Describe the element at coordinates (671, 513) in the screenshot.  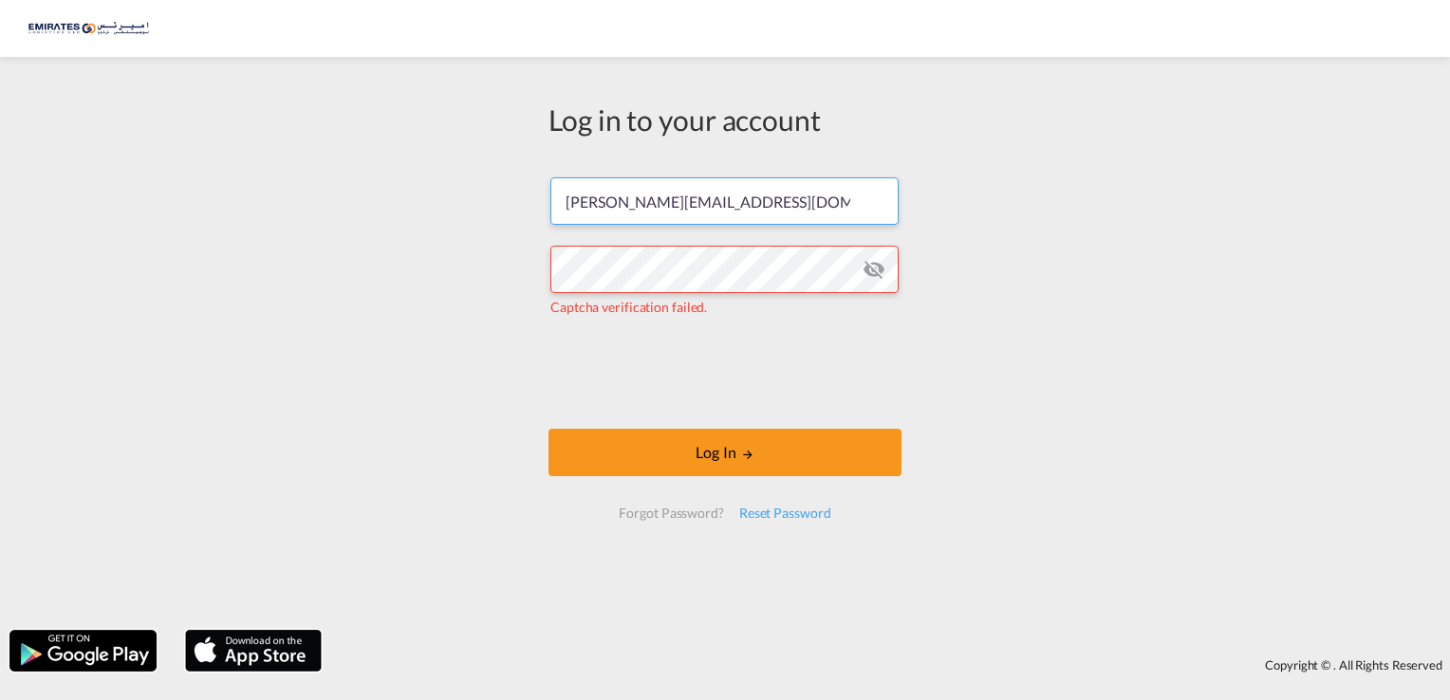
I see `div: Forgot Password?` at that location.